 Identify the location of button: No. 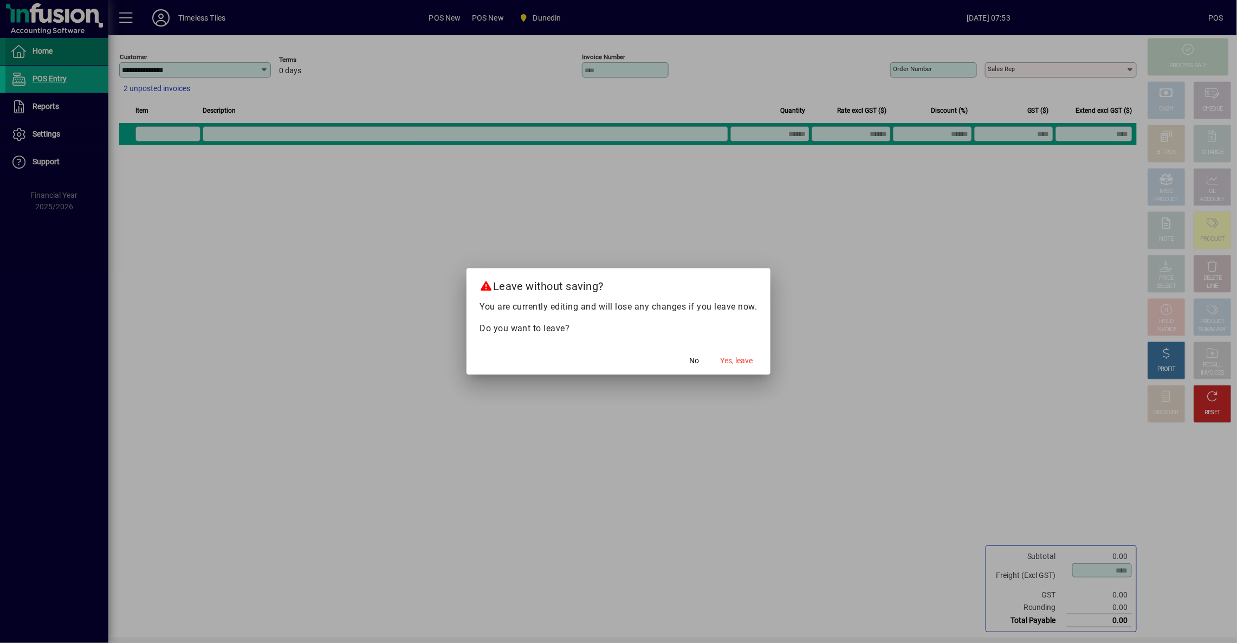
(695, 360).